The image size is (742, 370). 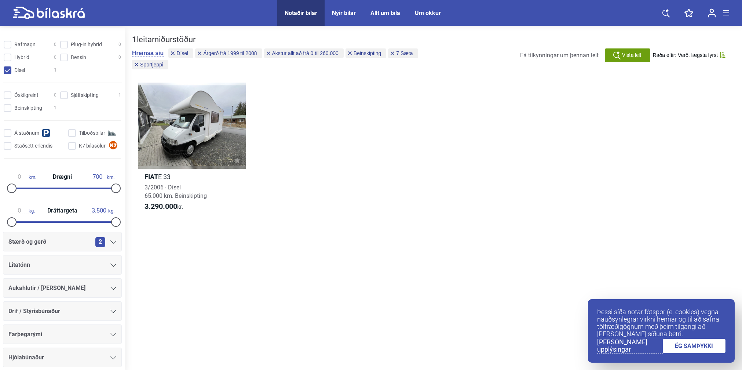 What do you see at coordinates (280, 40) in the screenshot?
I see `div: leitarniðurstöður` at bounding box center [280, 40].